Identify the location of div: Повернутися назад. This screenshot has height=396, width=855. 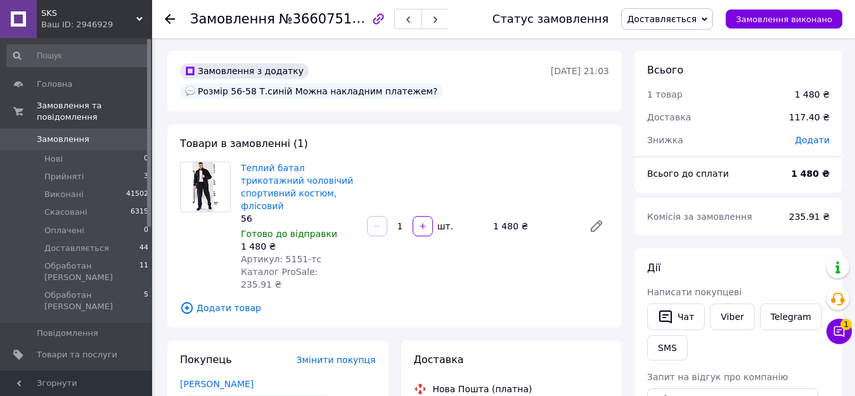
(170, 19).